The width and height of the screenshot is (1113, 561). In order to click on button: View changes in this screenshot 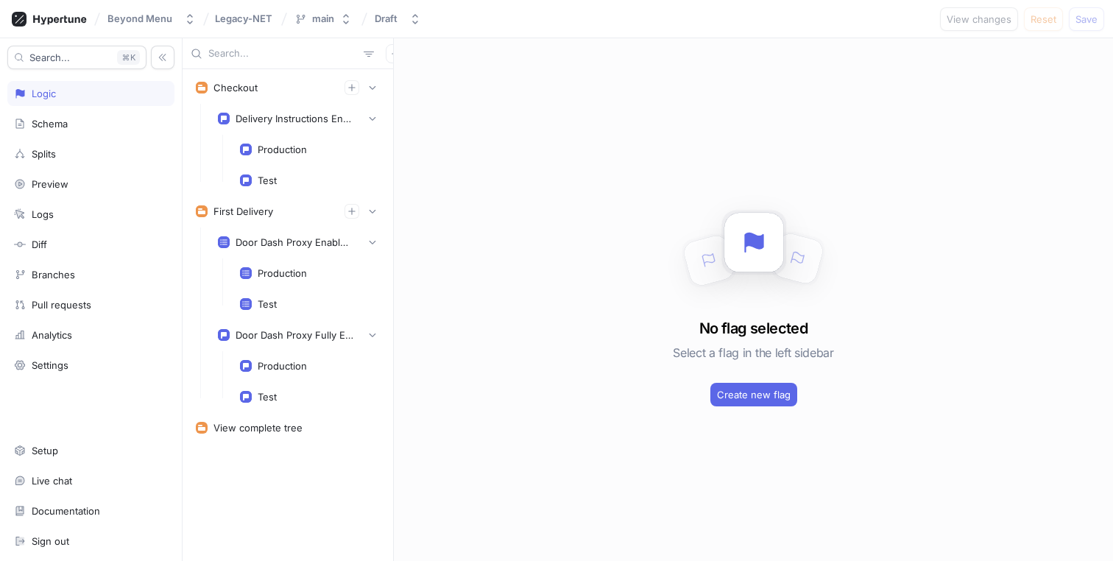, I will do `click(979, 19)`.